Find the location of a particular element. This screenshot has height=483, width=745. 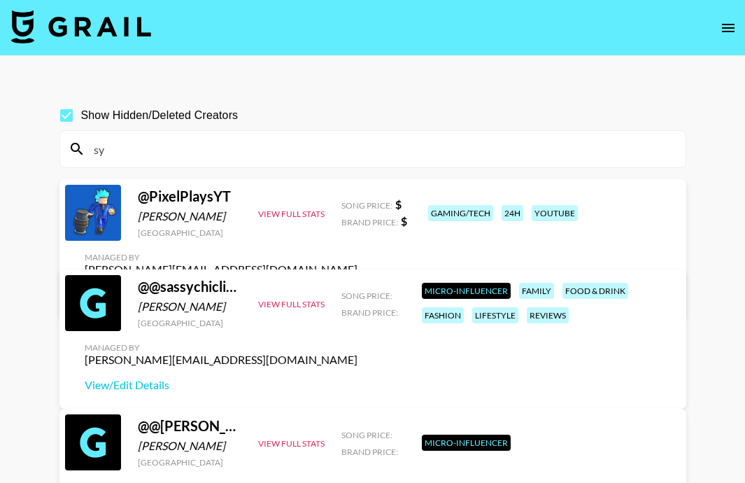

div: lifestyle is located at coordinates (495, 315).